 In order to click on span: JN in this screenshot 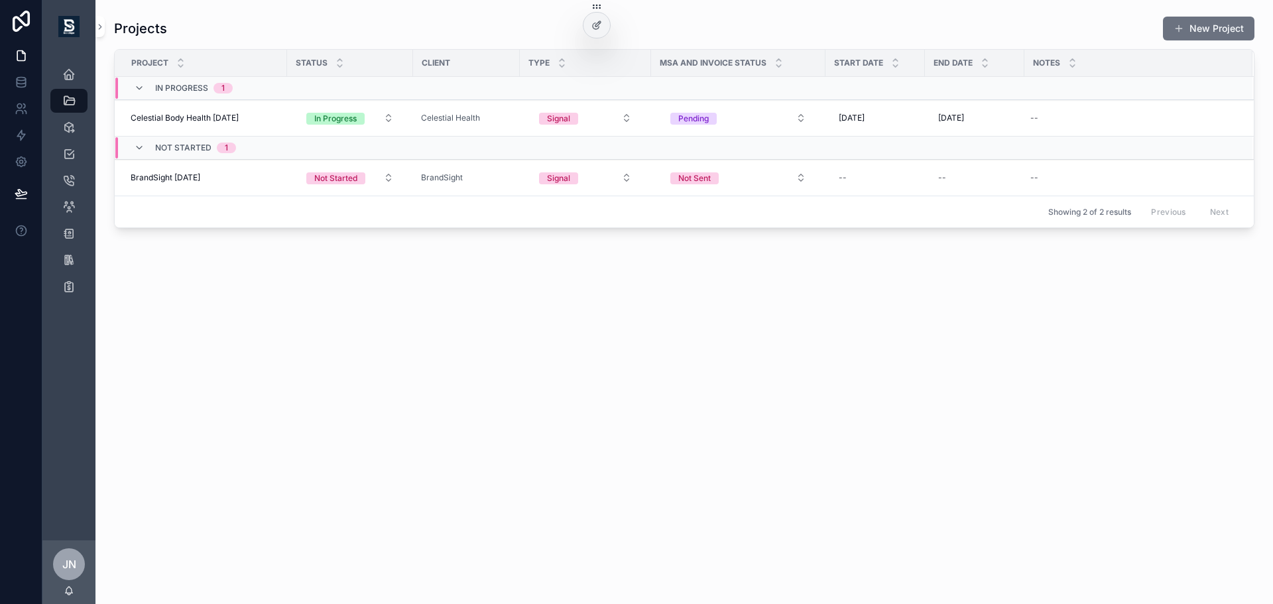, I will do `click(69, 564)`.